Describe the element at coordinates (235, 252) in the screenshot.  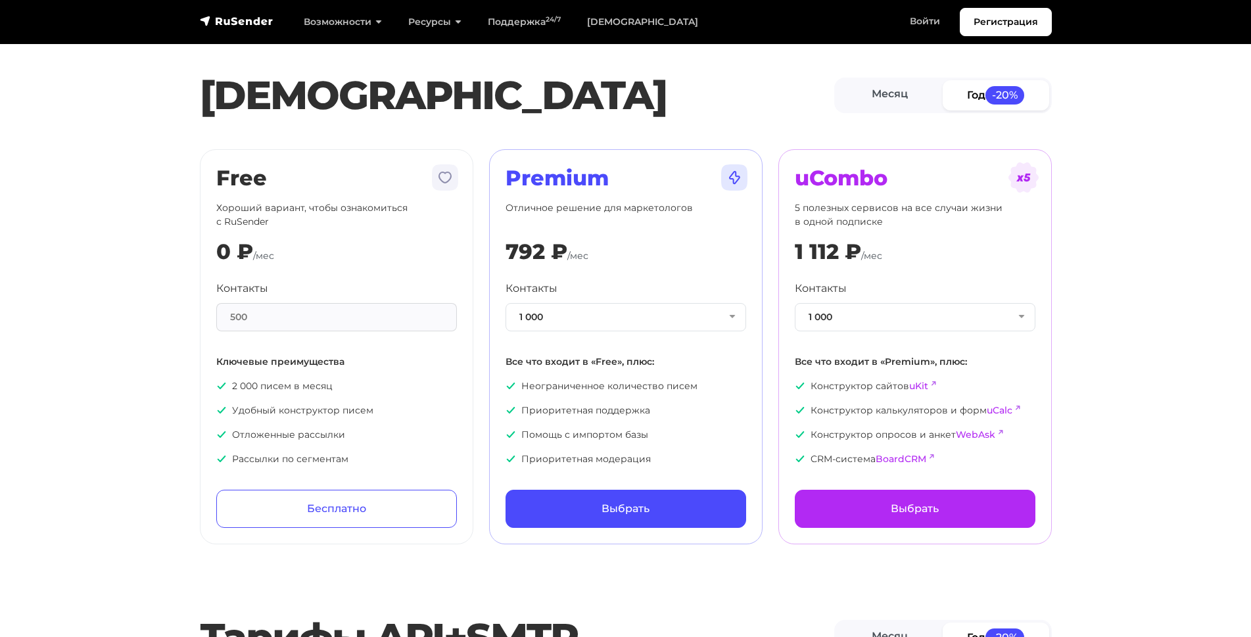
I see `div: 0 ₽` at that location.